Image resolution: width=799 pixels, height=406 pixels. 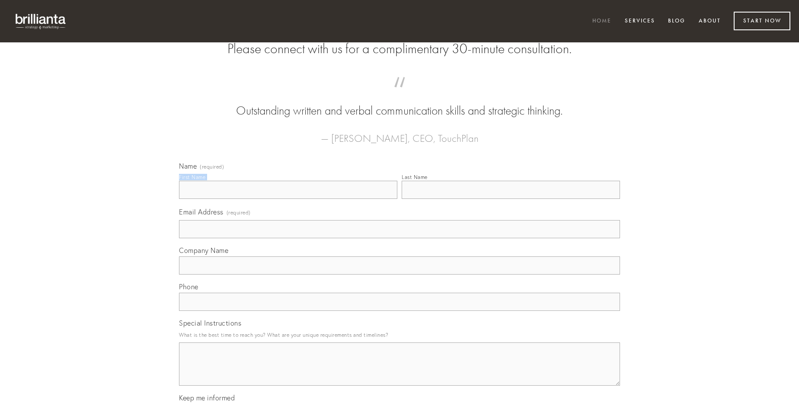 I want to click on span: Phone, so click(x=188, y=287).